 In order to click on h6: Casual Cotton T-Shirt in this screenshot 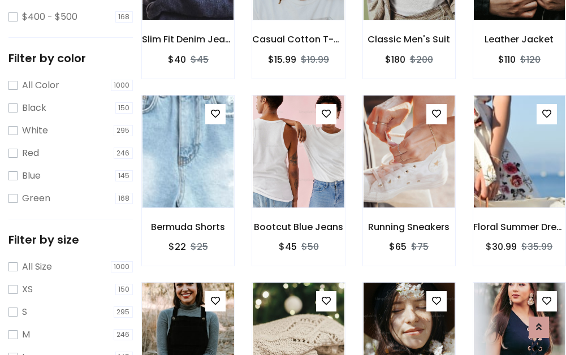, I will do `click(298, 39)`.